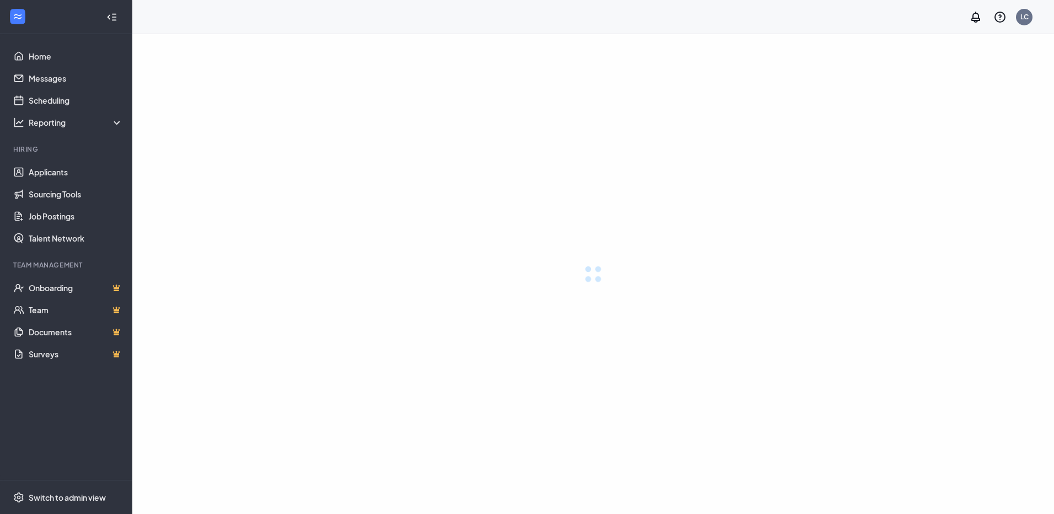 This screenshot has height=514, width=1054. Describe the element at coordinates (67, 149) in the screenshot. I see `div: Hiring` at that location.